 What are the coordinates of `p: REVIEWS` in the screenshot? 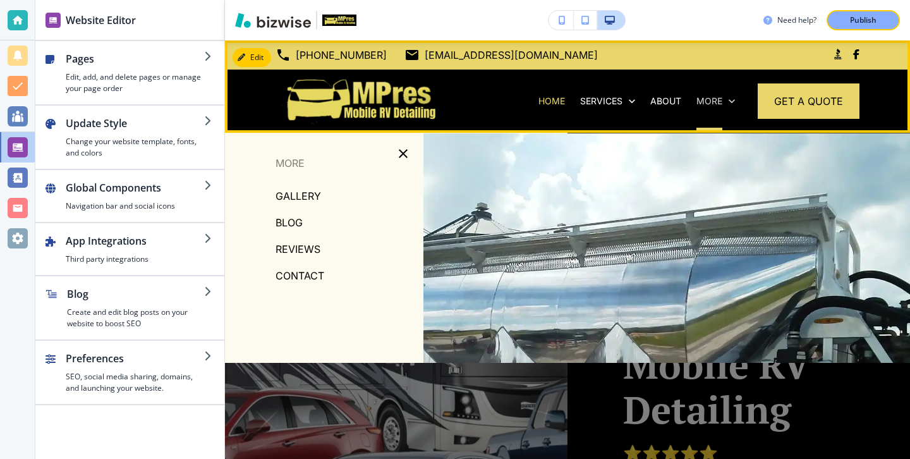 It's located at (298, 249).